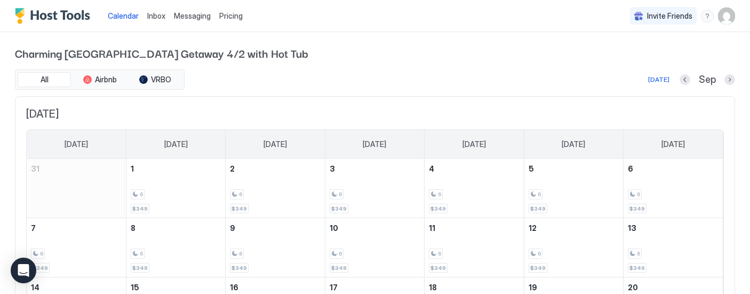 This screenshot has height=294, width=750. What do you see at coordinates (275, 227) in the screenshot?
I see `a: September 9, 2025` at bounding box center [275, 227].